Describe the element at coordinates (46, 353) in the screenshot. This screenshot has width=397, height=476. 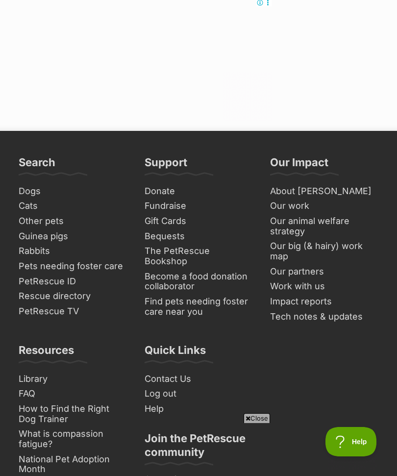
I see `h3: Resources` at that location.